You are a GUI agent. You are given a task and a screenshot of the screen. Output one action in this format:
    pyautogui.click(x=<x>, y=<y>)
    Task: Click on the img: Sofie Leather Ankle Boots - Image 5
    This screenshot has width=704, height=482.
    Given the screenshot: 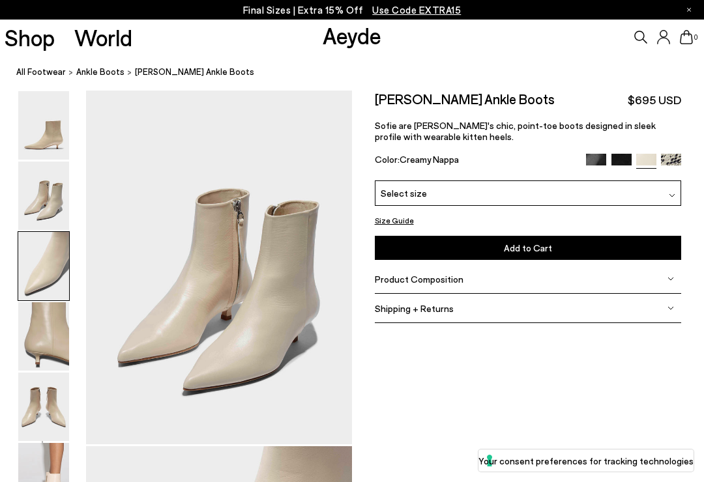 What is the action you would take?
    pyautogui.click(x=44, y=406)
    